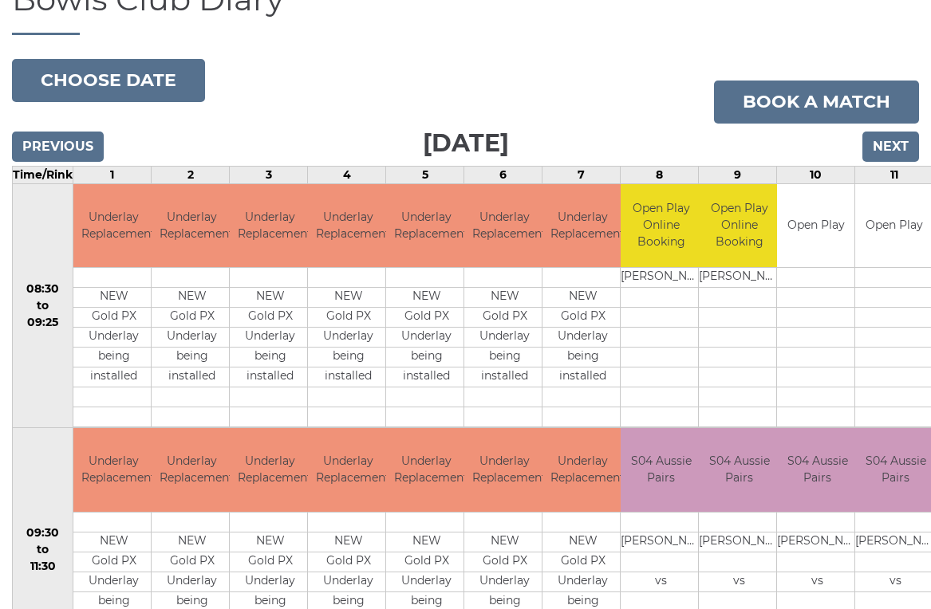 This screenshot has width=931, height=609. What do you see at coordinates (816, 102) in the screenshot?
I see `a: Book a match` at bounding box center [816, 102].